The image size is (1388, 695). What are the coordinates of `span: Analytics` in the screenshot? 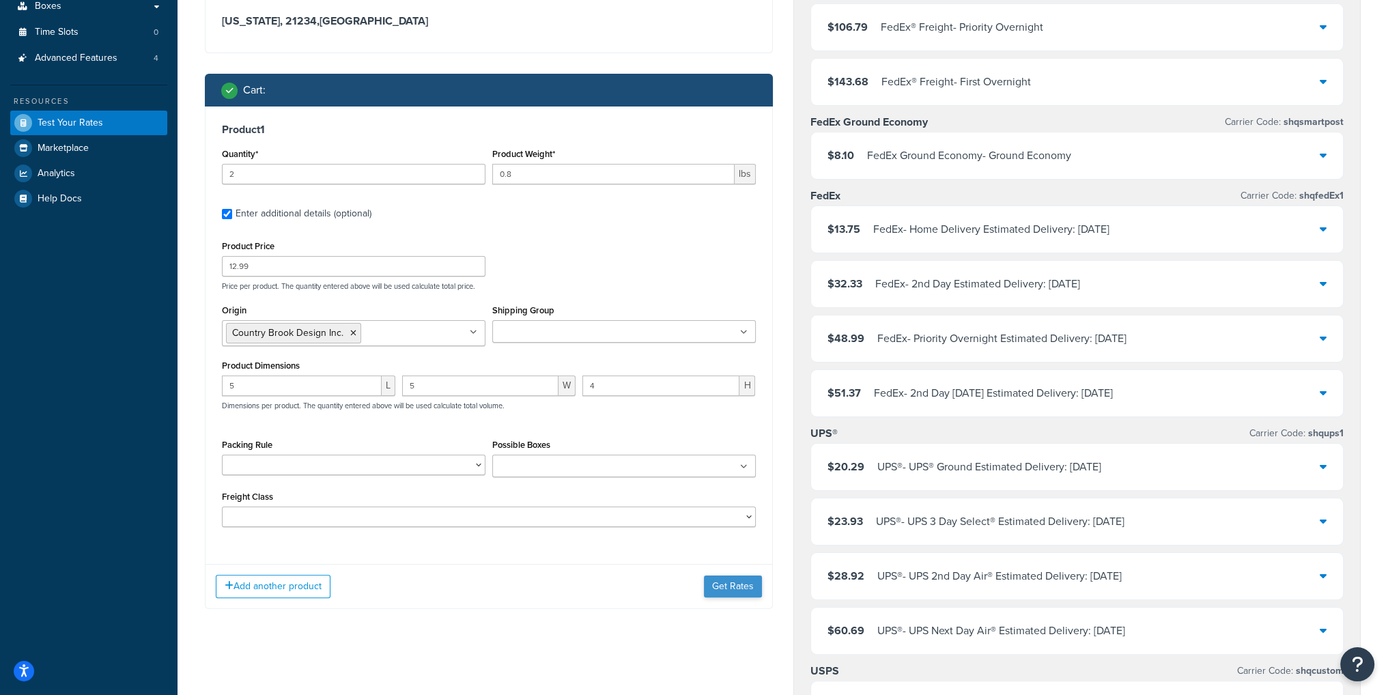 It's located at (56, 173).